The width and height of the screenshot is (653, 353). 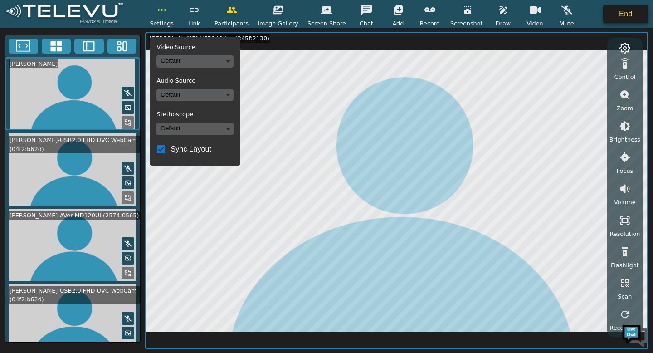 I want to click on span: Zoom, so click(x=625, y=108).